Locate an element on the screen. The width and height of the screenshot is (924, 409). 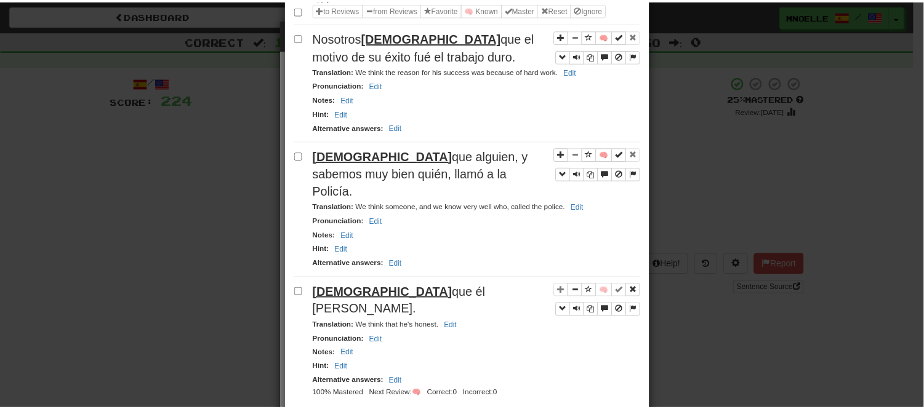
span: que alguien, y sabemos muy bien quién, llamó a la Policía. is located at coordinates (425, 174).